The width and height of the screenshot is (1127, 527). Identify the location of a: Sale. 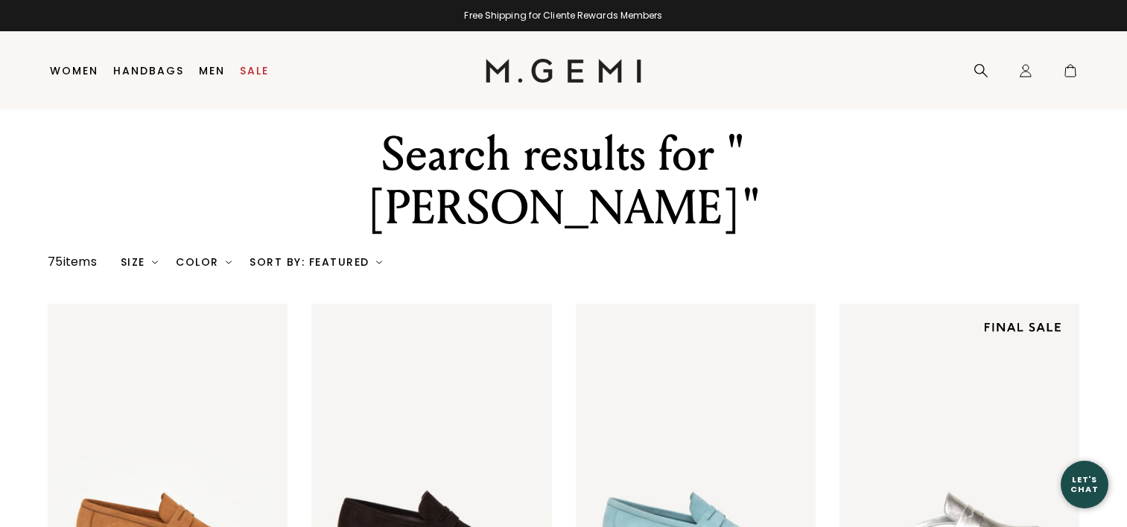
(254, 71).